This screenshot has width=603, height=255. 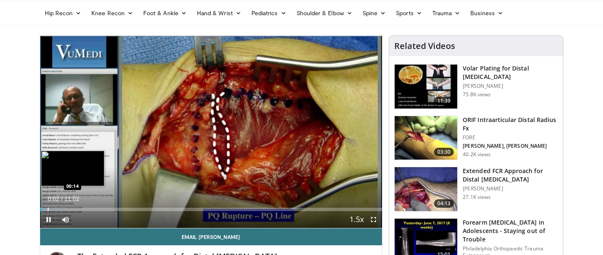 What do you see at coordinates (211, 132) in the screenshot?
I see `video-js: Video Player` at bounding box center [211, 132].